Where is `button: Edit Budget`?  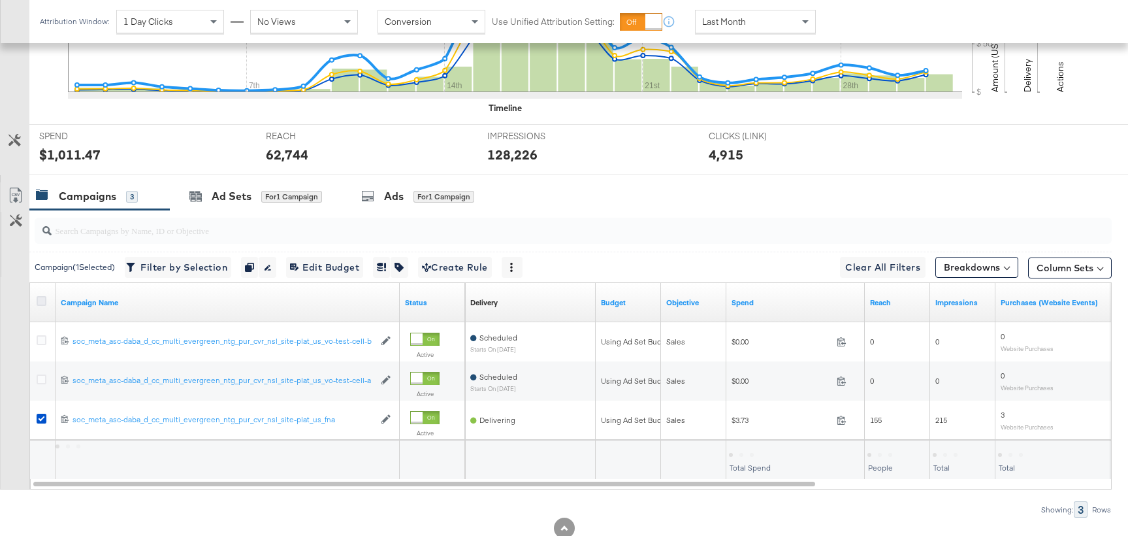
button: Edit Budget is located at coordinates (325, 267).